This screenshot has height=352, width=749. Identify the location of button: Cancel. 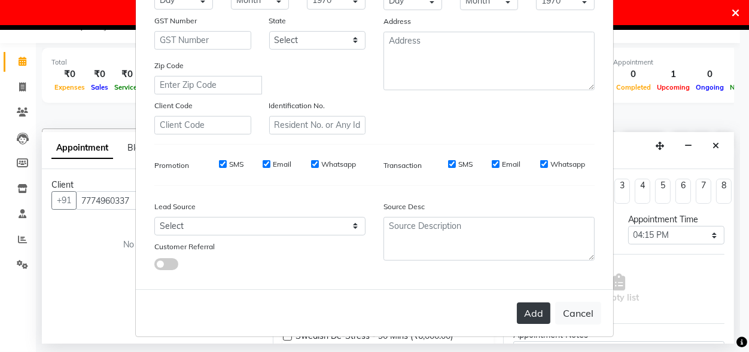
(578, 313).